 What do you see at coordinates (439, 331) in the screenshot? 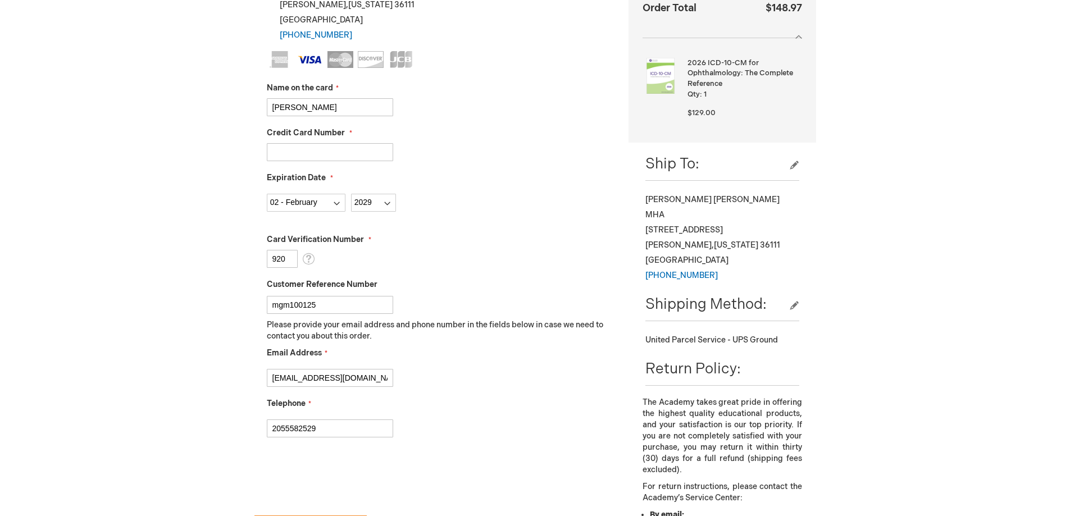
I see `p: Please provide your email address and phone number in the fields below in case we need to contact...` at bounding box center [439, 331].